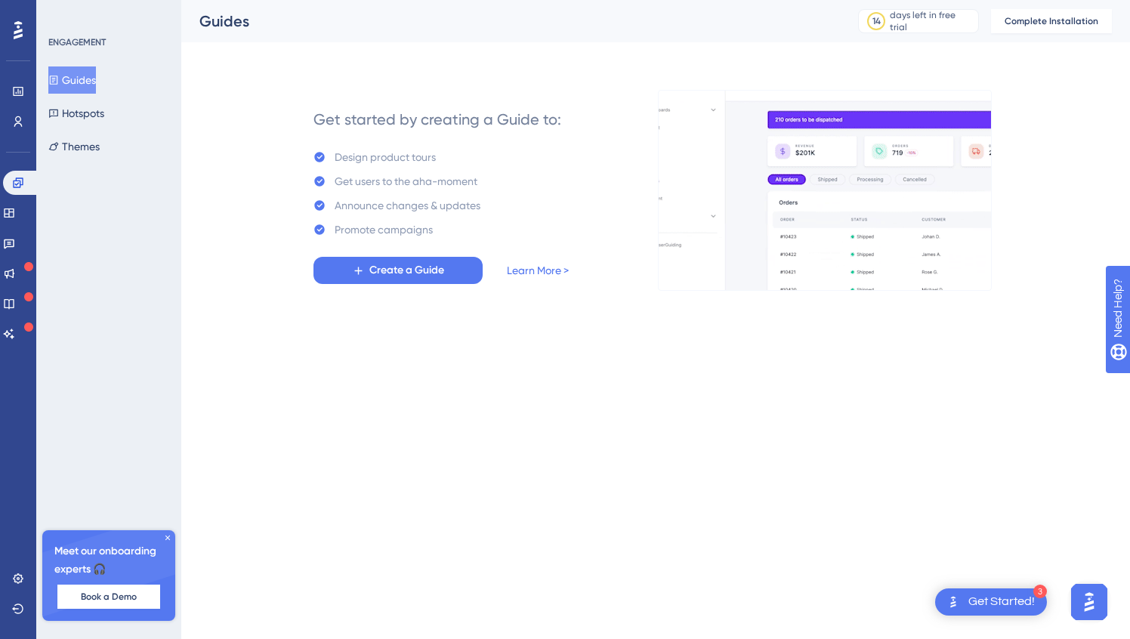 This screenshot has width=1130, height=639. I want to click on button: Complete Installation, so click(1051, 21).